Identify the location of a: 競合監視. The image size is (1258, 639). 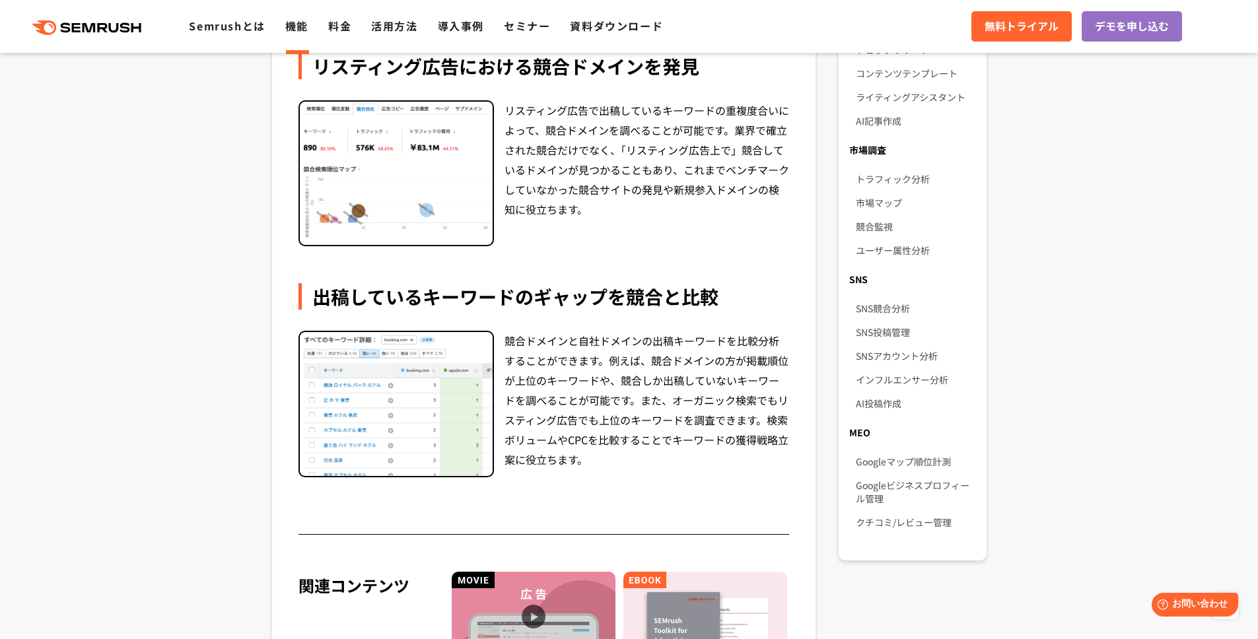
(915, 226).